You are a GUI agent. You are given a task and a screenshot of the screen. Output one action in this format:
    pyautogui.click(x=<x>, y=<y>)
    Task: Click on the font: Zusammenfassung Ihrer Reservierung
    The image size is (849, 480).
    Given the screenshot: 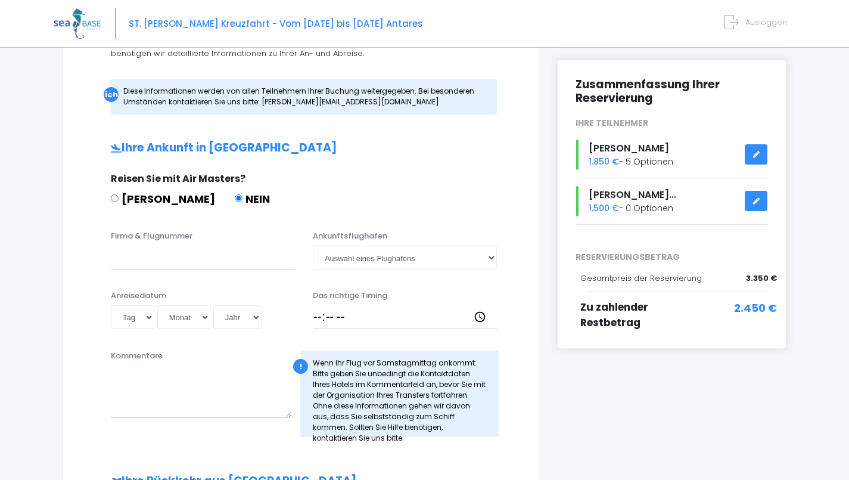 What is the action you would take?
    pyautogui.click(x=647, y=91)
    